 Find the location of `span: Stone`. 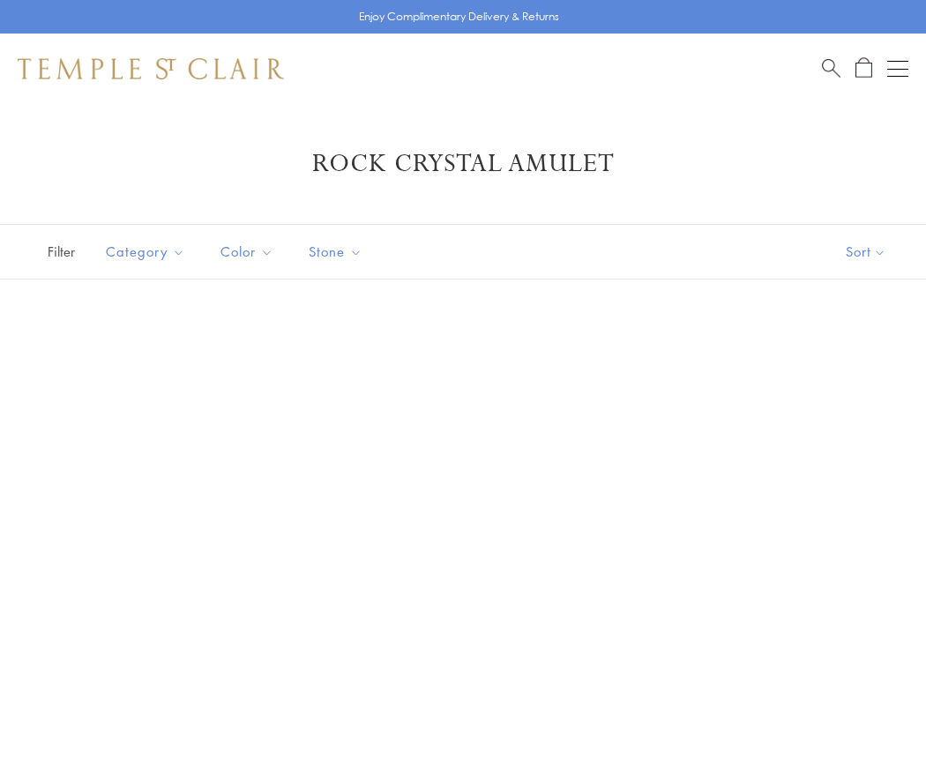

span: Stone is located at coordinates (338, 251).